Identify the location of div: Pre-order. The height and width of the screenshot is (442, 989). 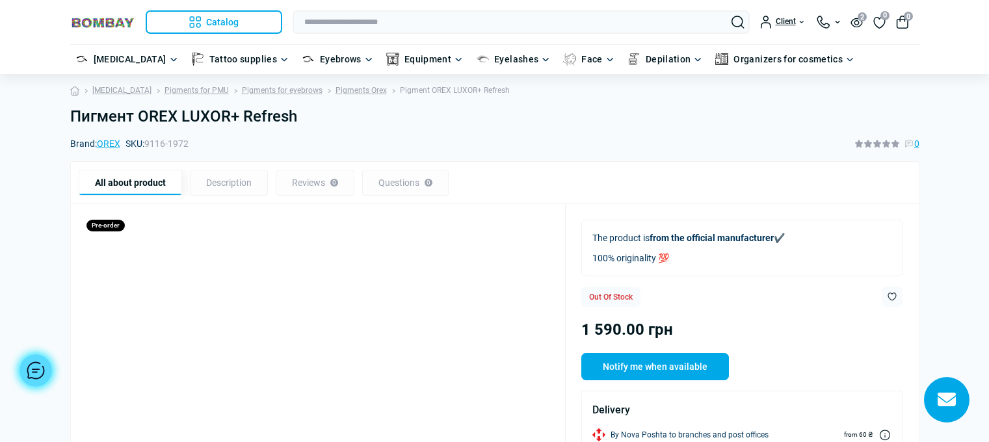
(105, 226).